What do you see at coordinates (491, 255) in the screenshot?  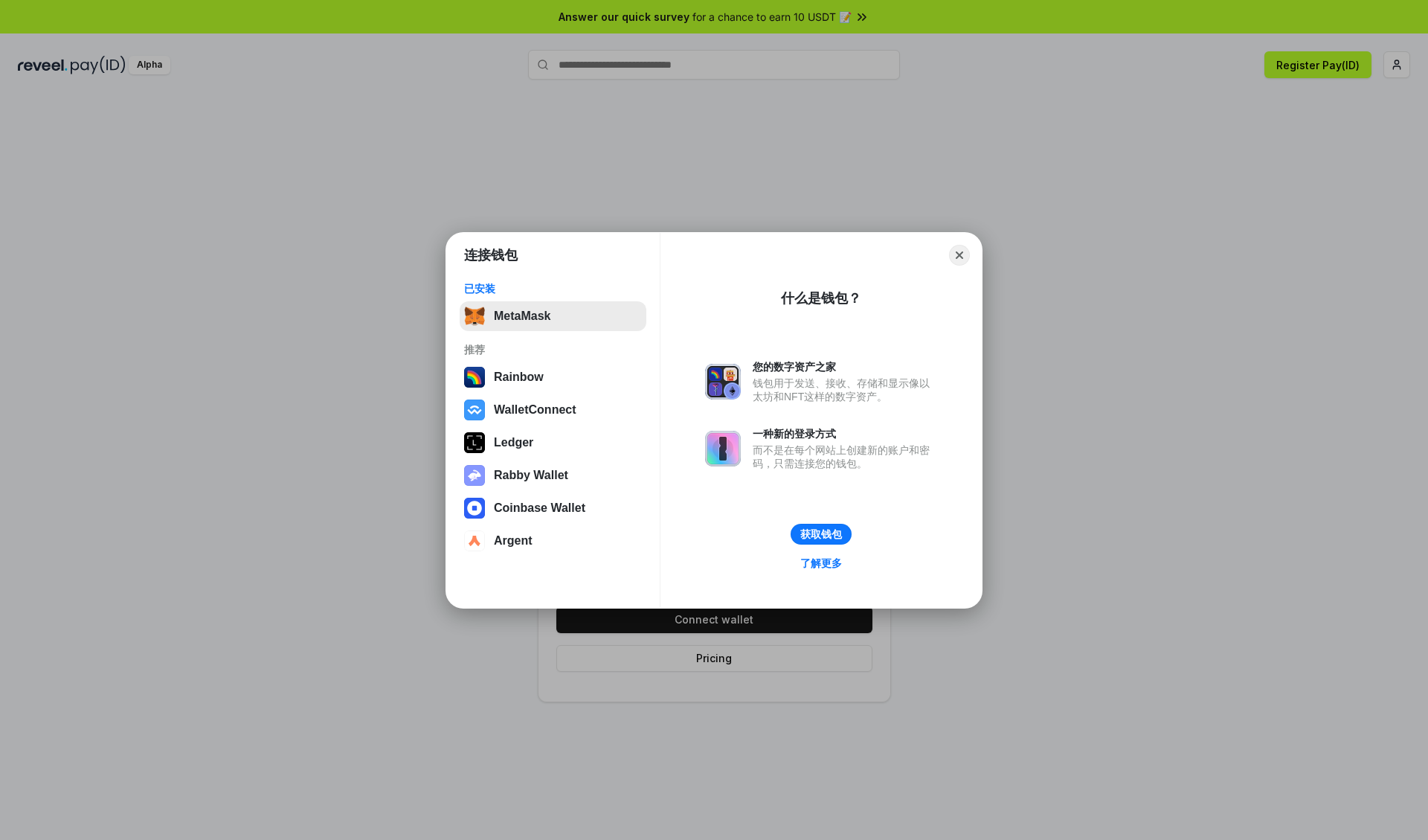 I see `h1: 连接钱包` at bounding box center [491, 255].